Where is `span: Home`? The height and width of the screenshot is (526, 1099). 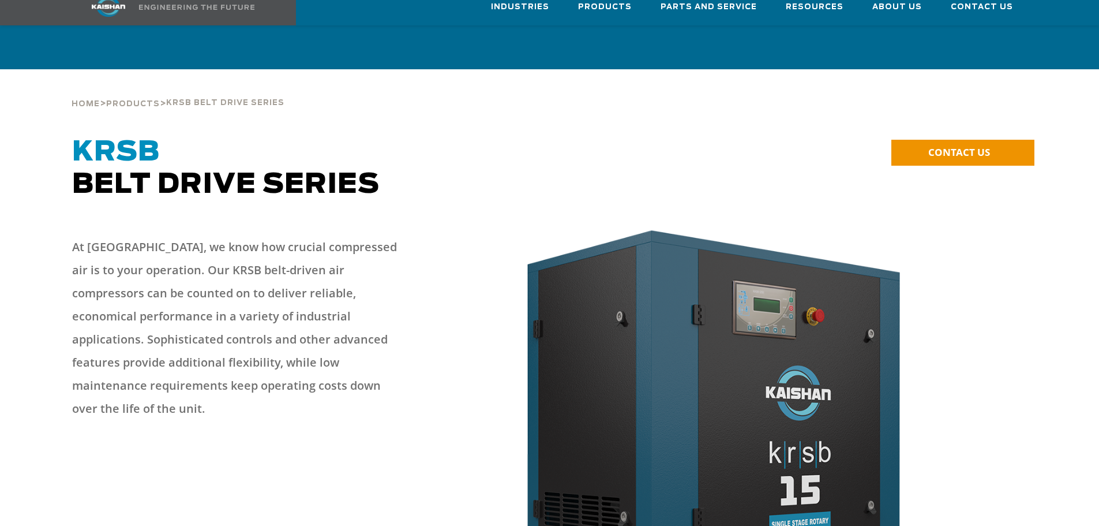 span: Home is located at coordinates (85, 104).